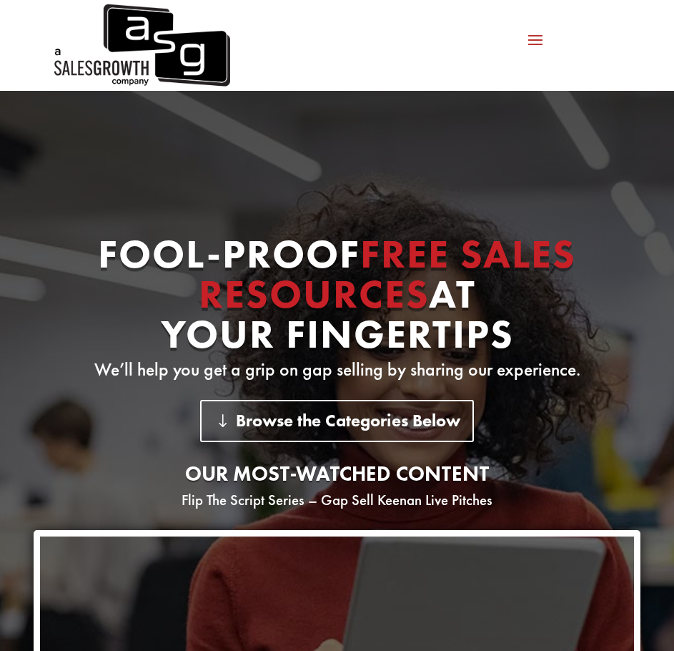  What do you see at coordinates (337, 477) in the screenshot?
I see `h2: Our most-watched content` at bounding box center [337, 477].